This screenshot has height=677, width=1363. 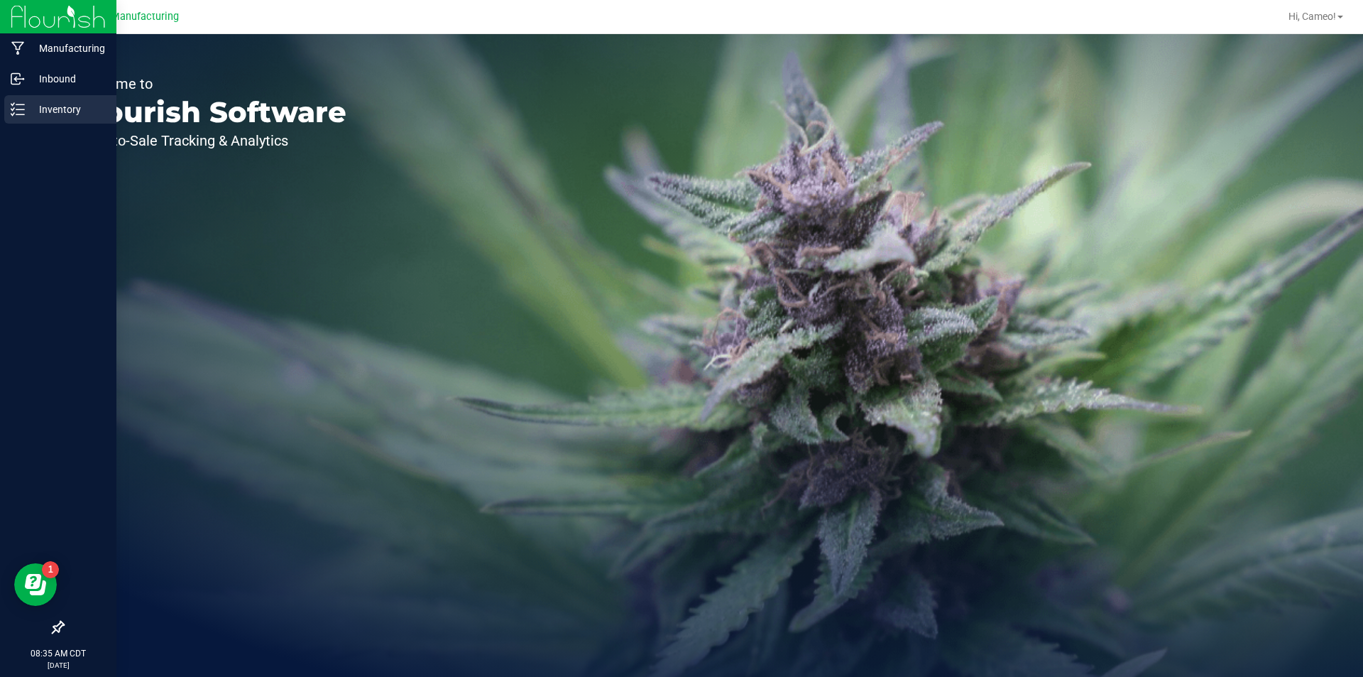 What do you see at coordinates (67, 79) in the screenshot?
I see `p: Inbound` at bounding box center [67, 79].